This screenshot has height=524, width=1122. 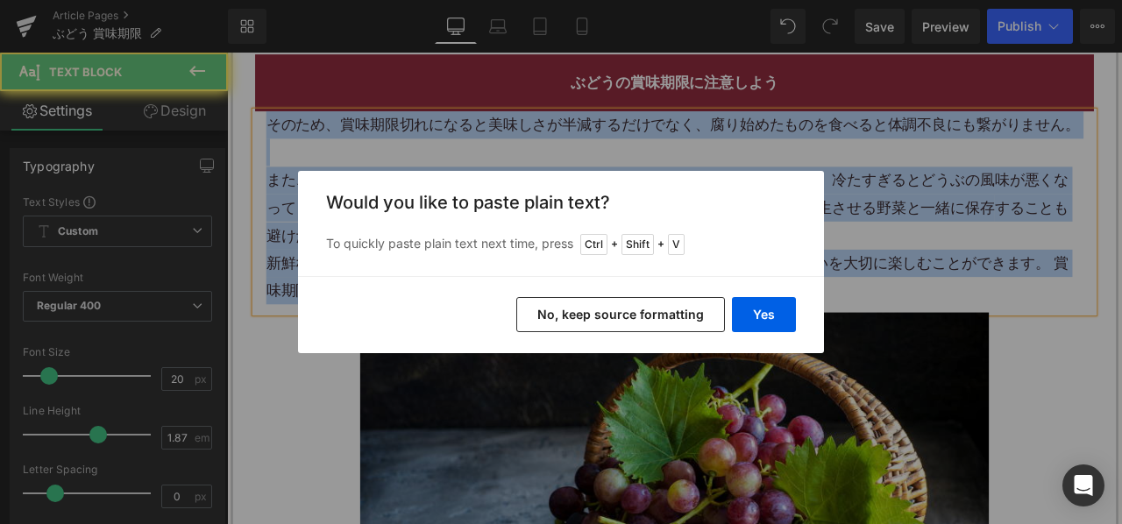 I want to click on font: することも, so click(x=954, y=184).